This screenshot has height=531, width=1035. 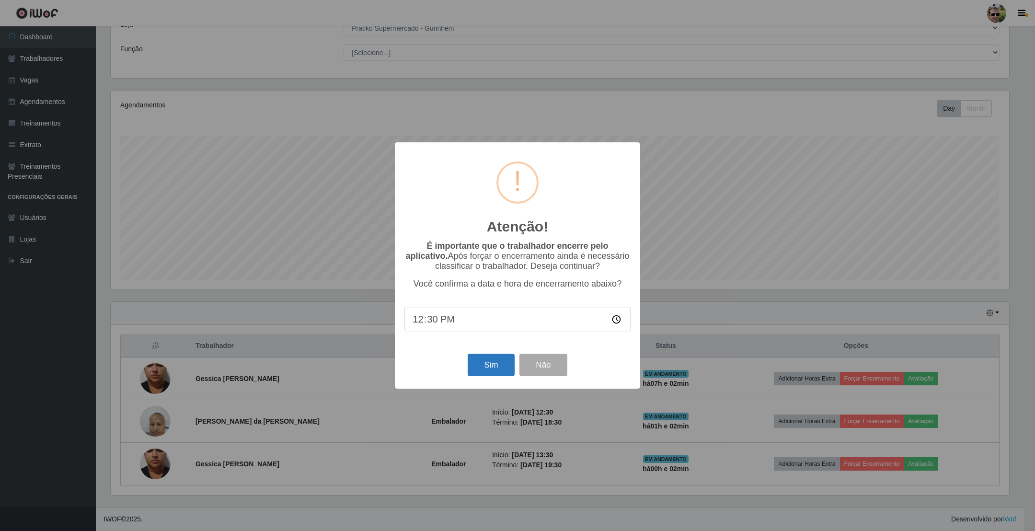 I want to click on p: Após forçar o encerramento ainda é necessário classificar o trabalhador. Deseja continuar?, so click(x=518, y=256).